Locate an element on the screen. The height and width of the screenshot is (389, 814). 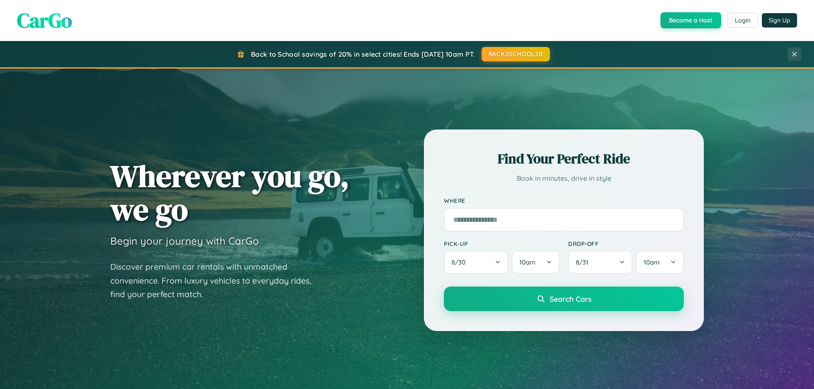
button: BACK2SCHOOL20 is located at coordinates (515, 54).